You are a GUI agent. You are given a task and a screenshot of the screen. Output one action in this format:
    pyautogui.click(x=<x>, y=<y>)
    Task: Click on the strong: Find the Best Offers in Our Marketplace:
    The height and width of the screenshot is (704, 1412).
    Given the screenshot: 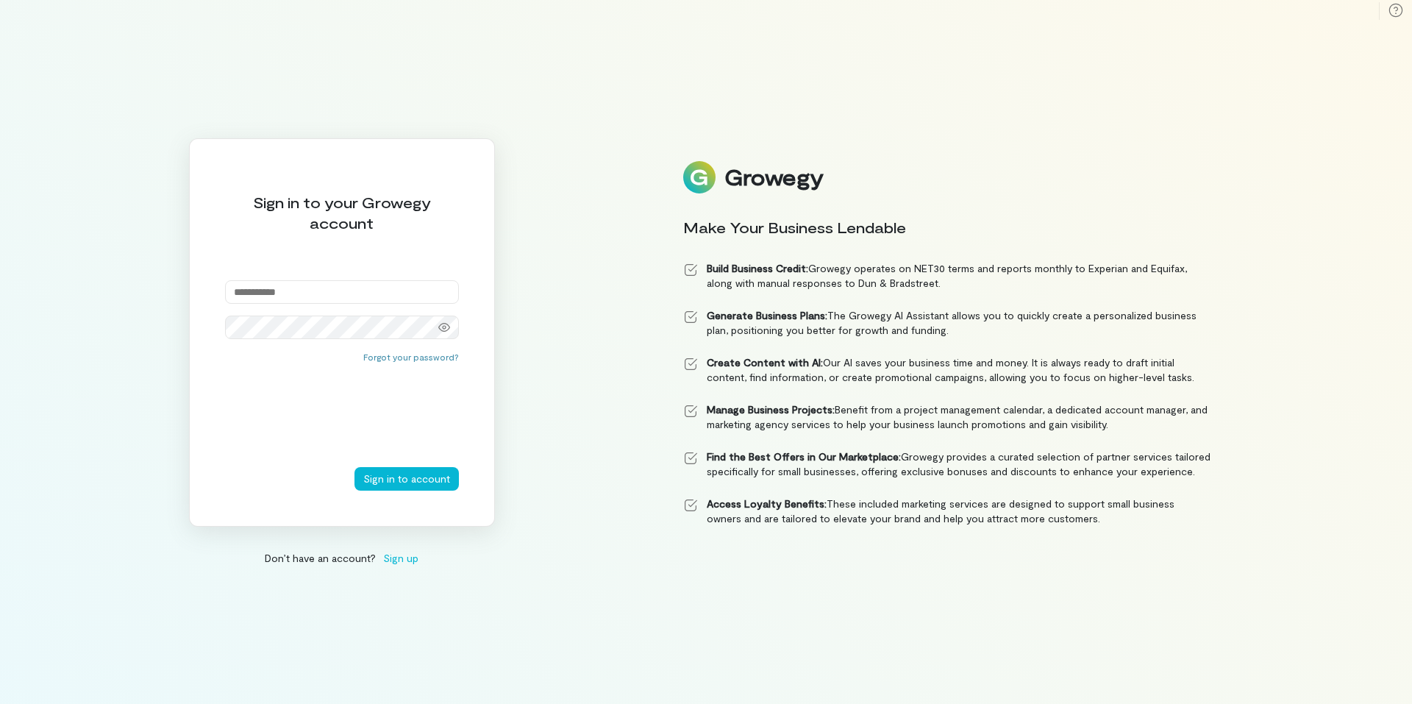 What is the action you would take?
    pyautogui.click(x=804, y=456)
    